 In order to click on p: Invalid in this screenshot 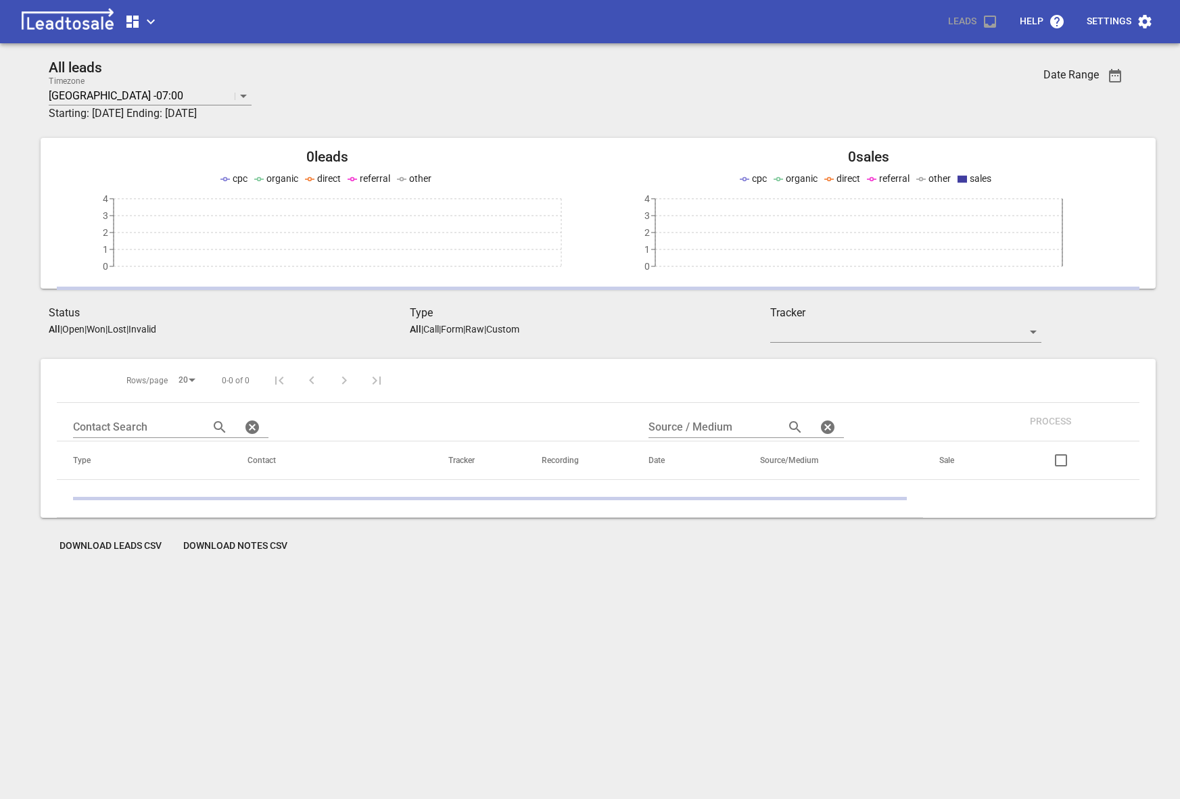, I will do `click(142, 329)`.